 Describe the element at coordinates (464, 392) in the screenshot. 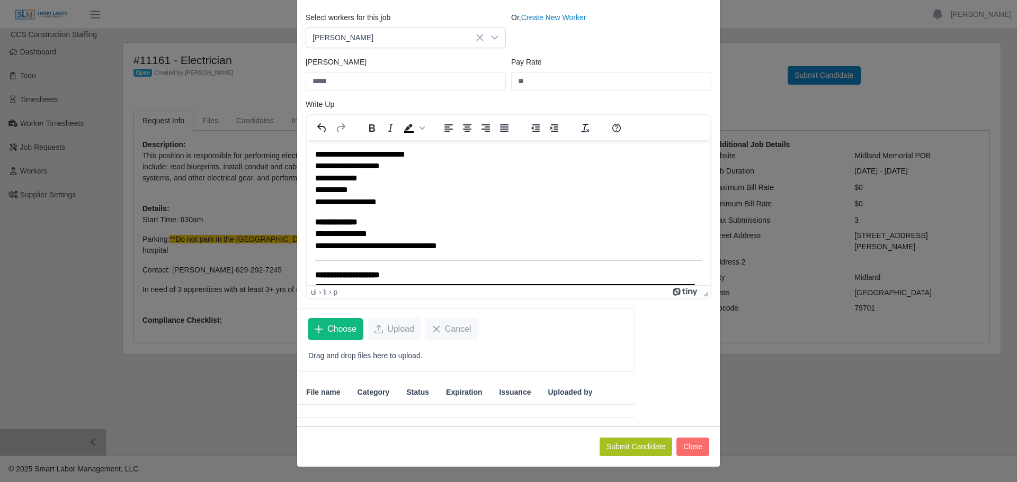

I see `span: Expiration` at that location.